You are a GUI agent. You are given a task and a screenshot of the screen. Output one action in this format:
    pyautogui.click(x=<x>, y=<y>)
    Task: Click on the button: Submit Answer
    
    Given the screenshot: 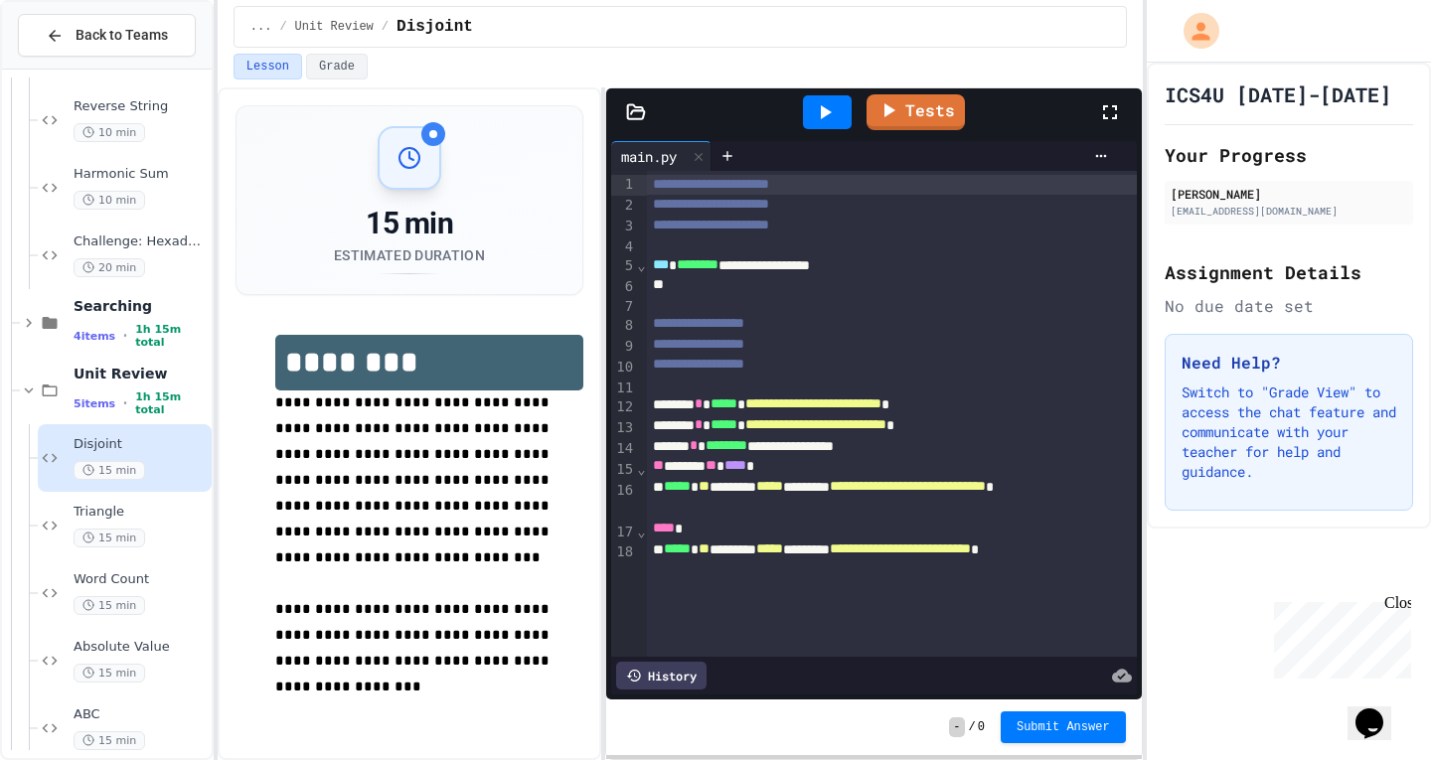 What is the action you would take?
    pyautogui.click(x=1063, y=727)
    